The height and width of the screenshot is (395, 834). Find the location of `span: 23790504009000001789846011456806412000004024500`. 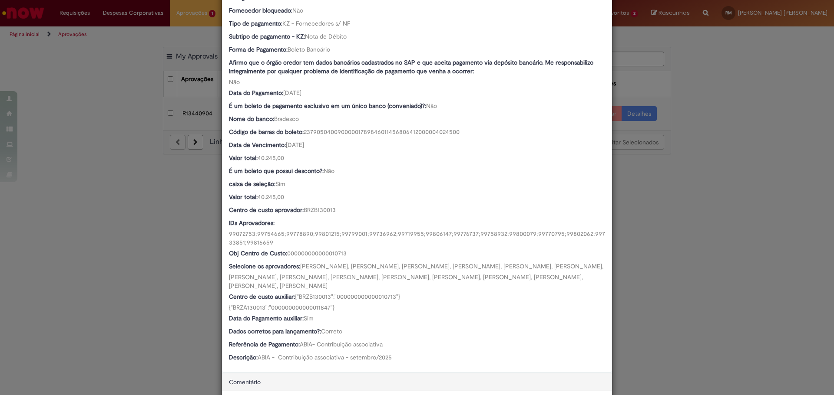

span: 23790504009000001789846011456806412000004024500 is located at coordinates (381, 132).